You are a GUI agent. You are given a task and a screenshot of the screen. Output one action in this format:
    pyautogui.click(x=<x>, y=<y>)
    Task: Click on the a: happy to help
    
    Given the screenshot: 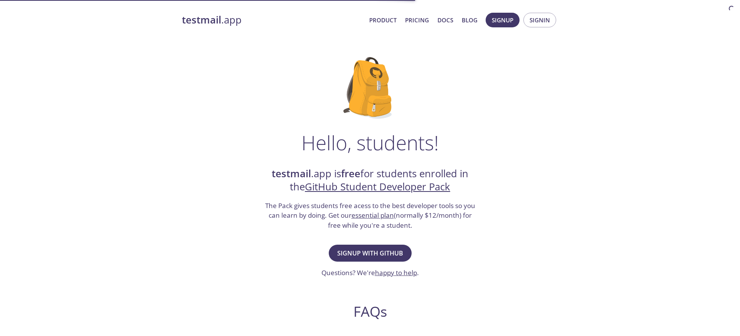 What is the action you would take?
    pyautogui.click(x=396, y=273)
    